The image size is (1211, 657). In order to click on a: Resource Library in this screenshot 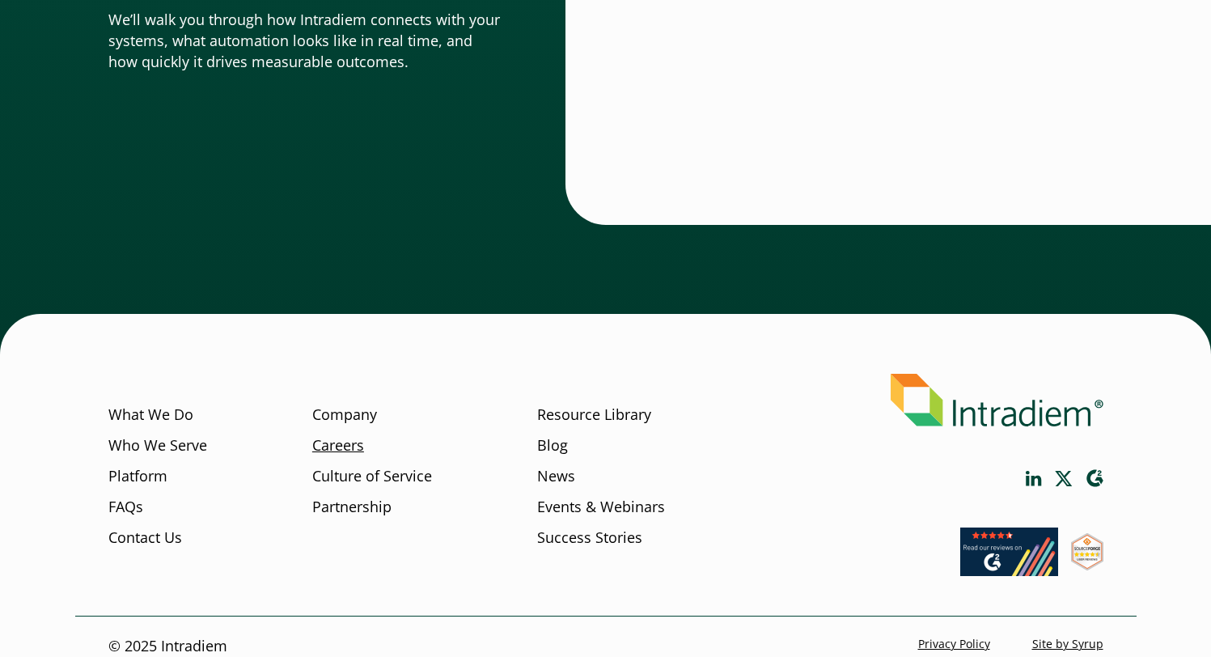, I will do `click(594, 415)`.